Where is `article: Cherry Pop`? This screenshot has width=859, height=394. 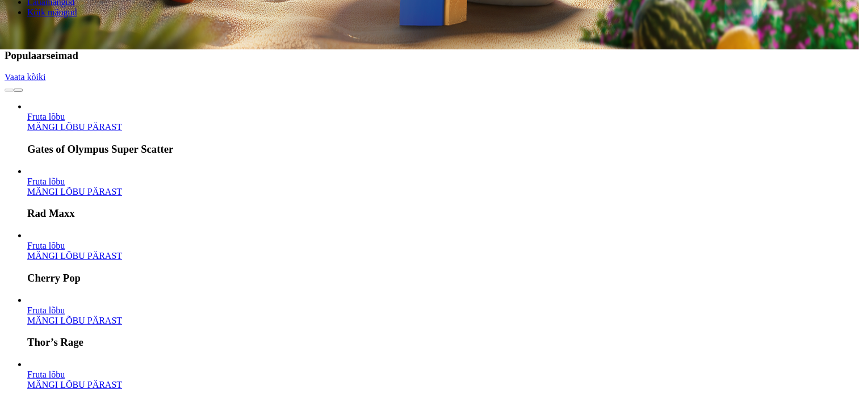 article: Cherry Pop is located at coordinates (440, 257).